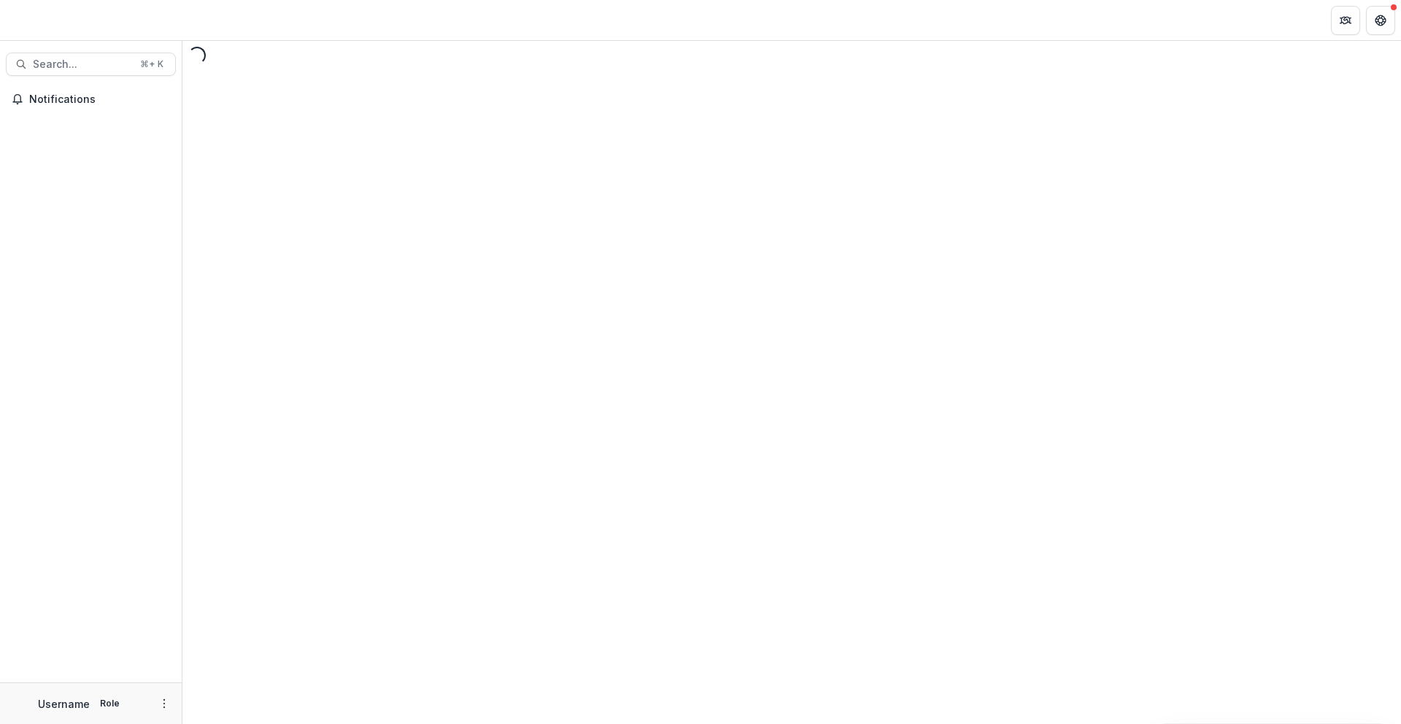 This screenshot has width=1401, height=724. What do you see at coordinates (1346, 20) in the screenshot?
I see `button: Partners` at bounding box center [1346, 20].